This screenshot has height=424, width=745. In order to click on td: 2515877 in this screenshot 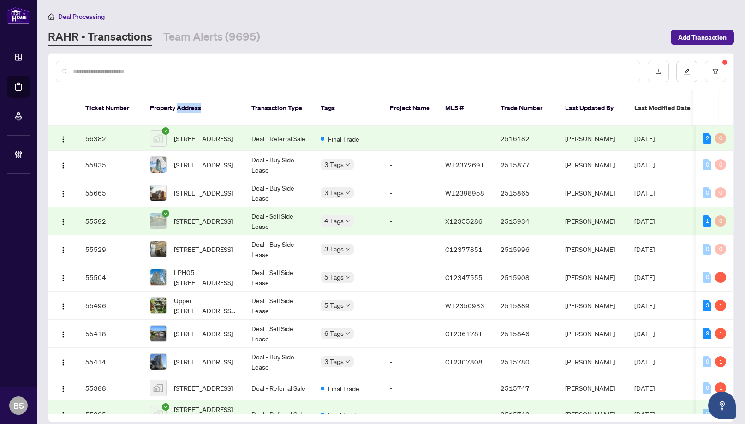, I will do `click(525, 165)`.